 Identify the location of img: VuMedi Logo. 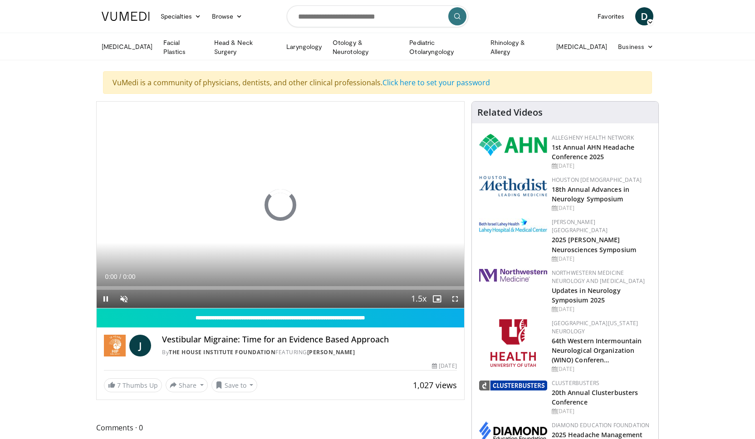
(126, 16).